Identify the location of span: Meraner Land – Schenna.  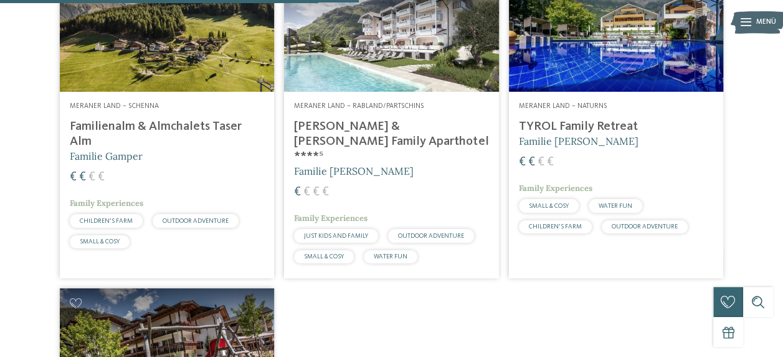
(114, 106).